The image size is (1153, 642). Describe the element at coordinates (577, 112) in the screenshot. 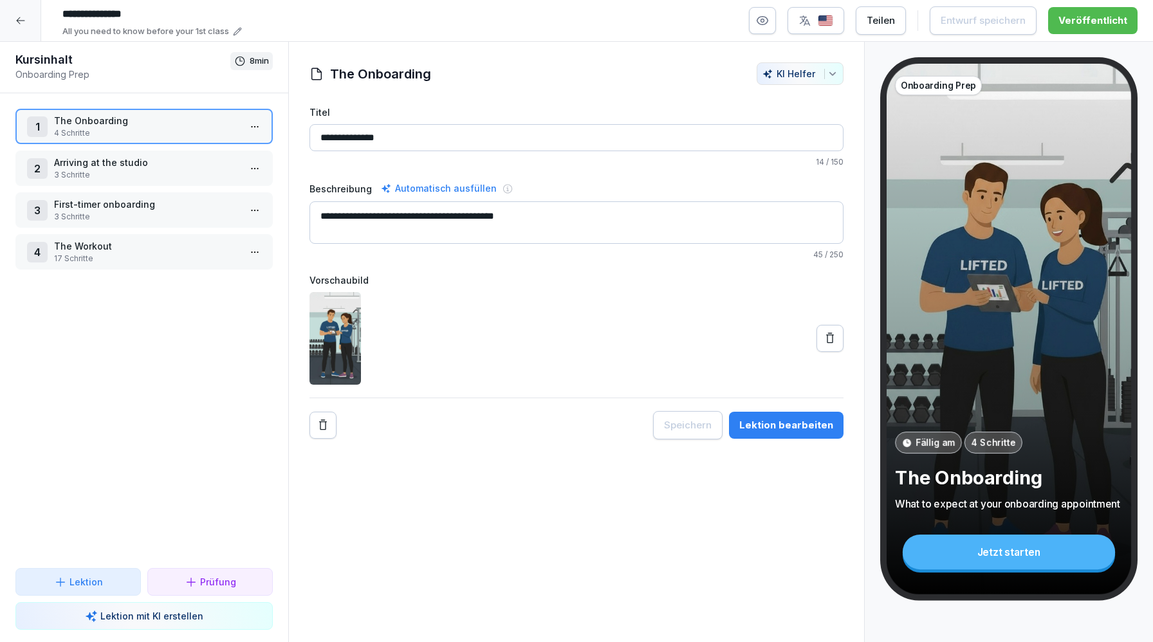

I see `label: Titel` at that location.